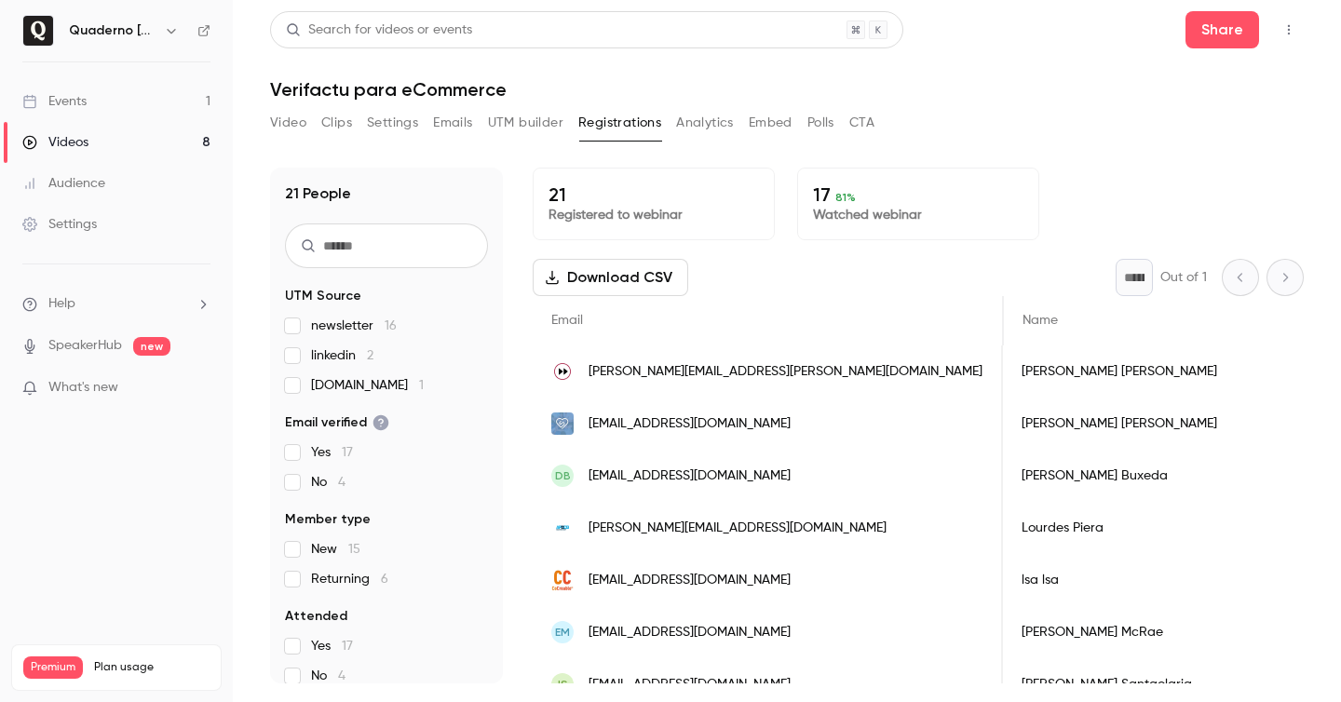 The height and width of the screenshot is (702, 1341). I want to click on button: Analytics, so click(705, 123).